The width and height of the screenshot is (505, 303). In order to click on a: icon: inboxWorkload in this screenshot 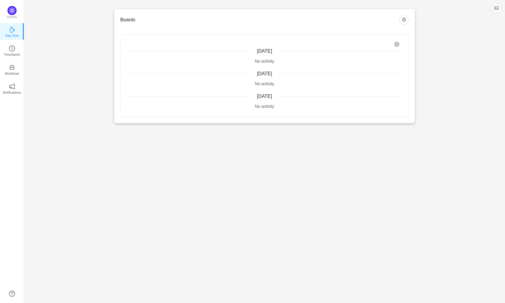, I will do `click(12, 69)`.